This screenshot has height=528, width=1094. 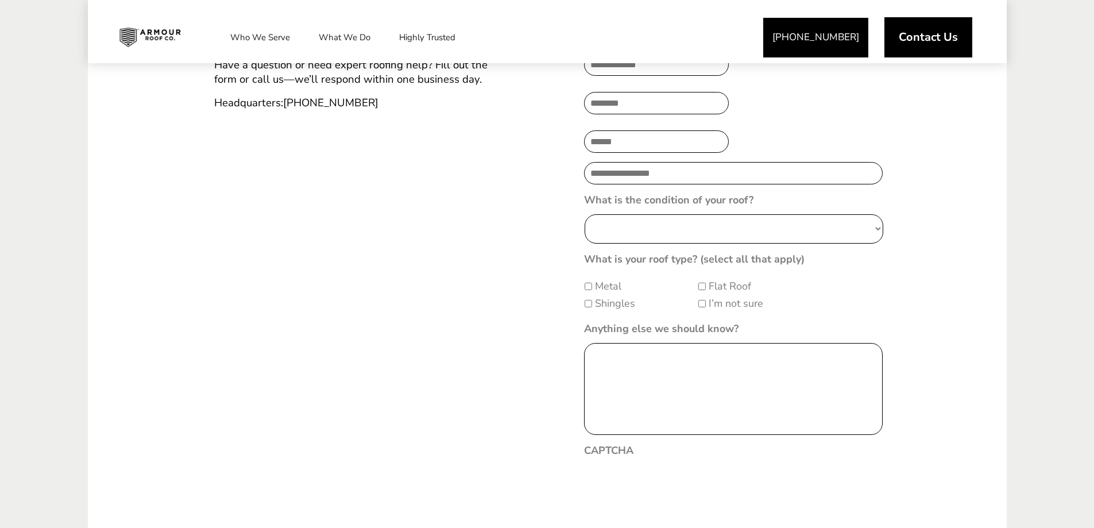 What do you see at coordinates (615, 303) in the screenshot?
I see `label: Shingles` at bounding box center [615, 303].